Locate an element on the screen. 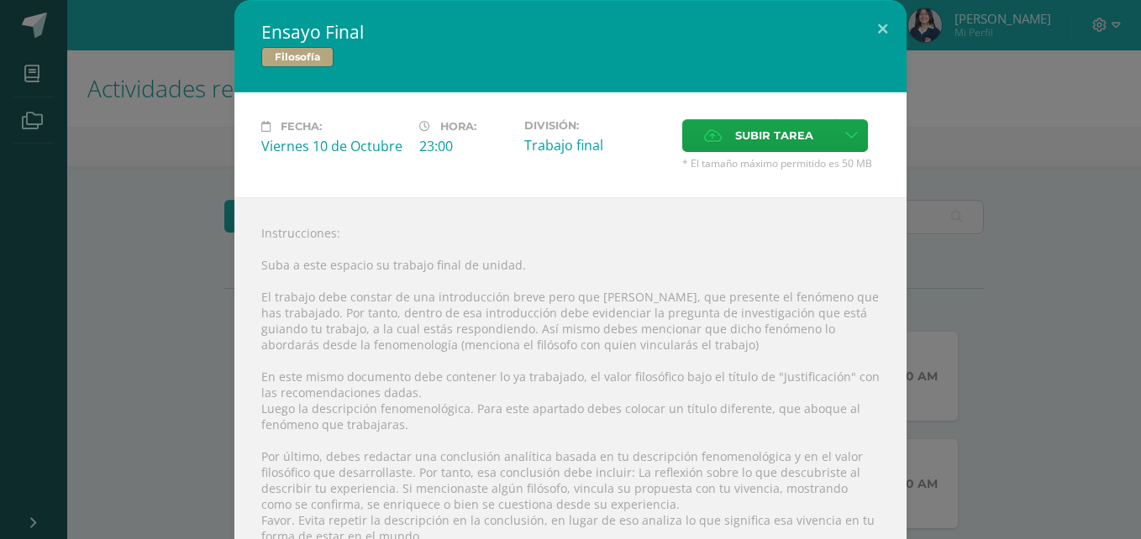 The width and height of the screenshot is (1141, 539). span: Fecha: is located at coordinates (301, 126).